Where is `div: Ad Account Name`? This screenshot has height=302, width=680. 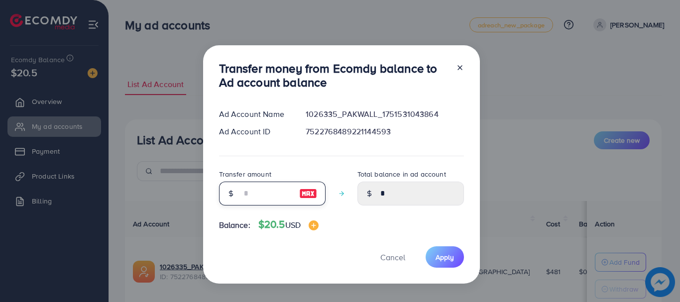
div: Ad Account Name is located at coordinates (254, 114).